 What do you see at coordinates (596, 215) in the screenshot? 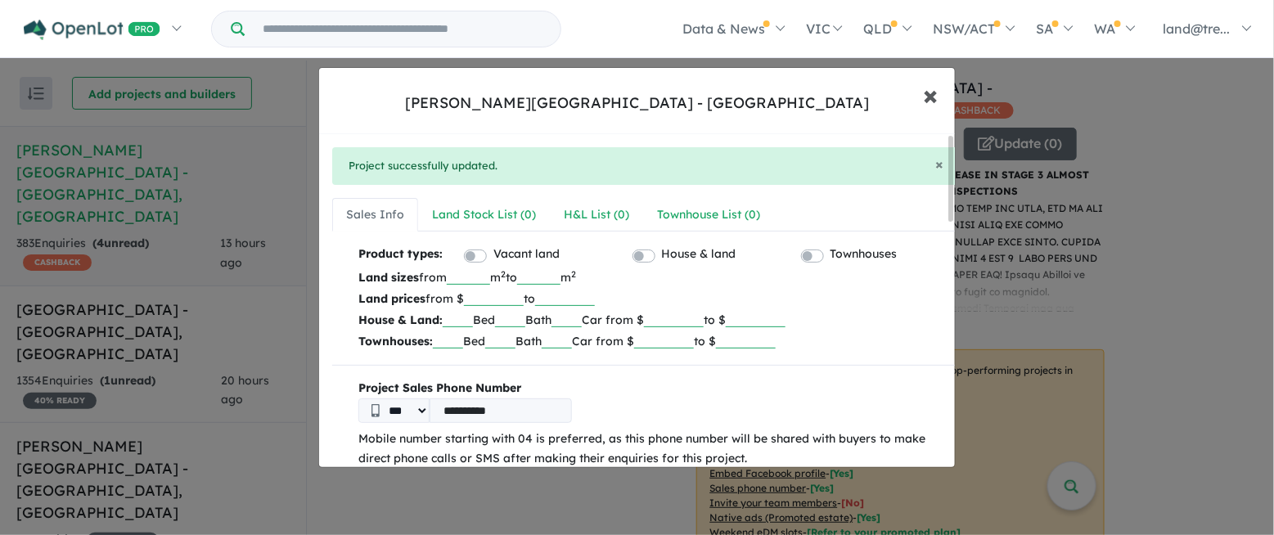
I see `div: H&L List ( 0 )` at bounding box center [596, 215].